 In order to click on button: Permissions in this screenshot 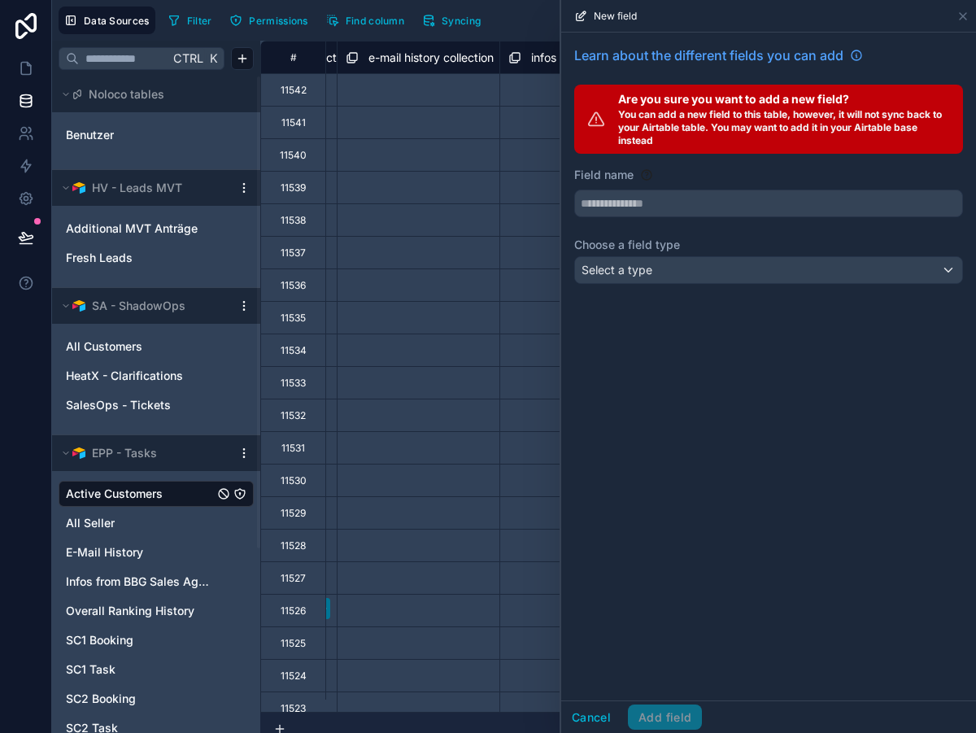, I will do `click(268, 20)`.